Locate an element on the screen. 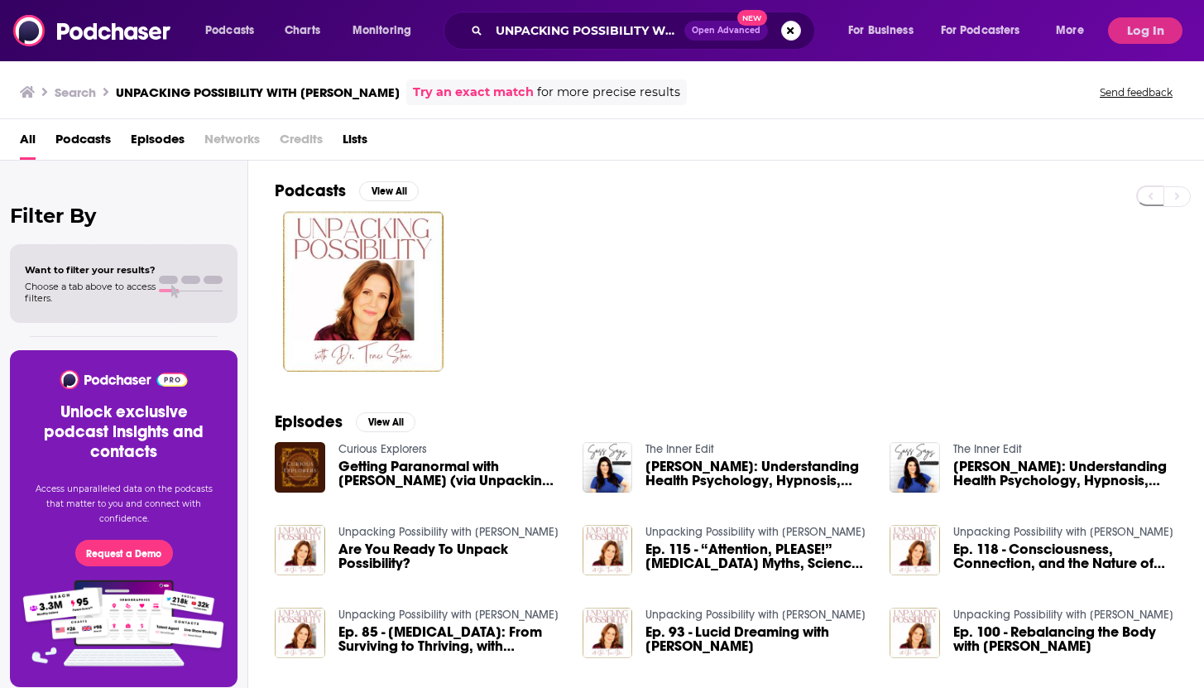 This screenshot has width=1204, height=688. a: Charts is located at coordinates (302, 31).